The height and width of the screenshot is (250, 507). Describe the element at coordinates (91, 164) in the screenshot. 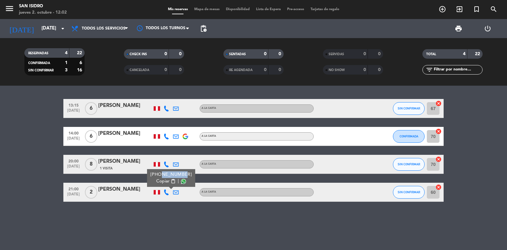

I see `span: 8` at that location.